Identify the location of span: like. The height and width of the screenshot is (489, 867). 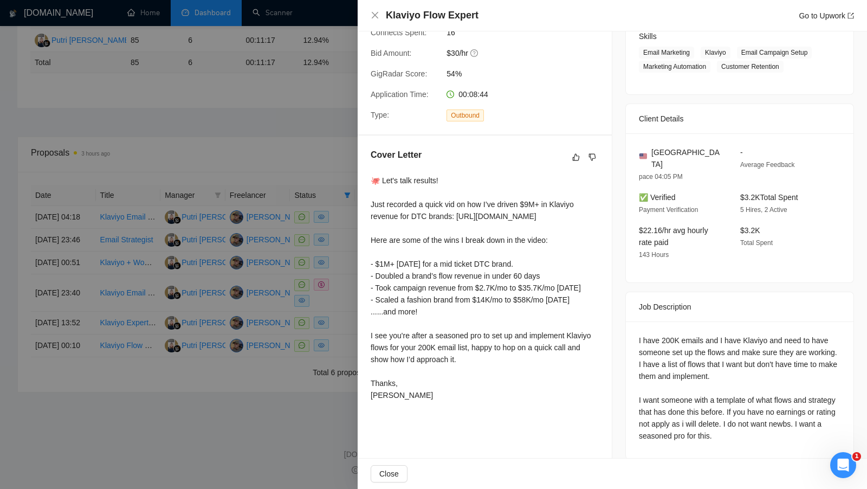
(576, 157).